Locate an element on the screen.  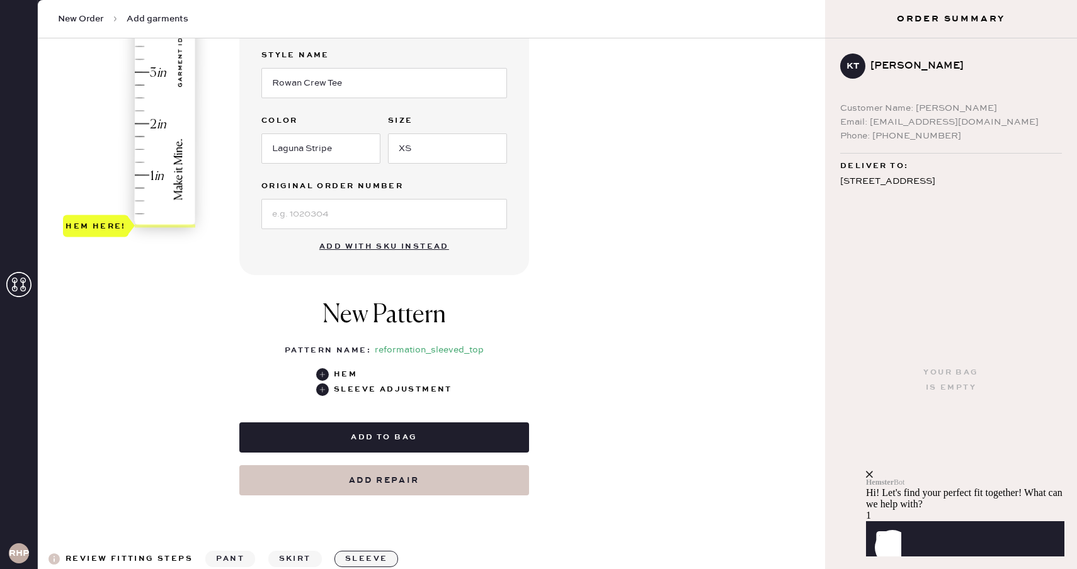
input: e.g. Navy is located at coordinates (321, 149).